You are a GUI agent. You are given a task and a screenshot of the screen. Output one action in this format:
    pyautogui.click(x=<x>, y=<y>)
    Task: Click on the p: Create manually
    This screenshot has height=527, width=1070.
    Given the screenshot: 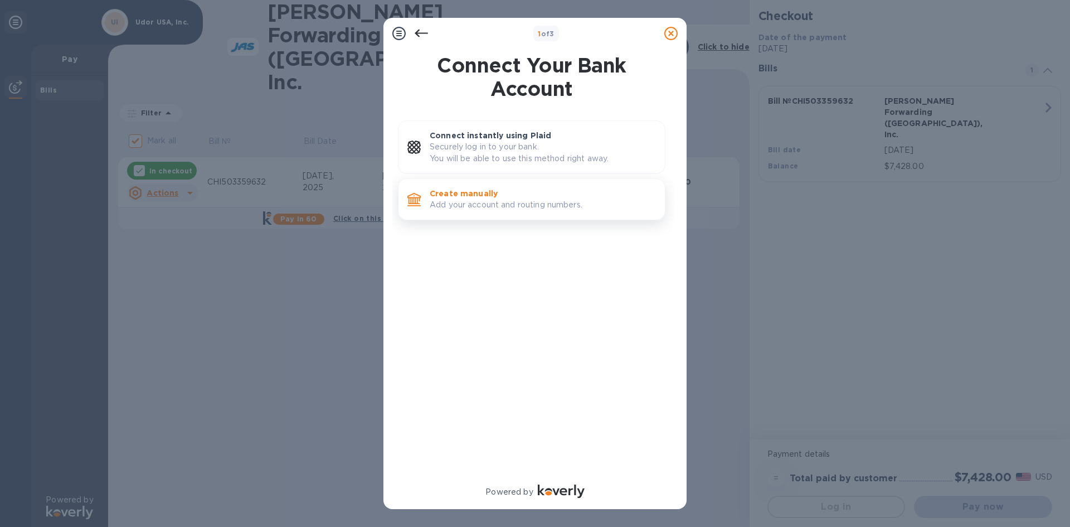 What is the action you would take?
    pyautogui.click(x=543, y=193)
    